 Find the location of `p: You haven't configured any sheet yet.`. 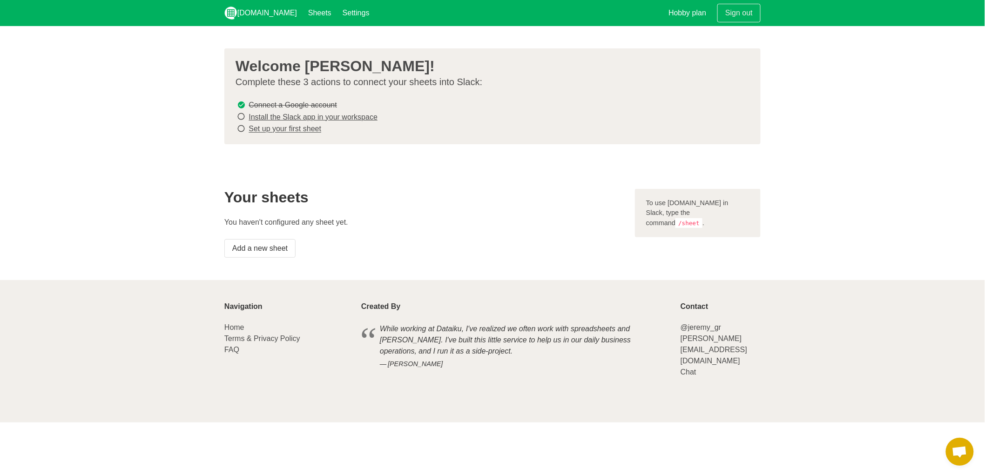

p: You haven't configured any sheet yet. is located at coordinates (424, 223).